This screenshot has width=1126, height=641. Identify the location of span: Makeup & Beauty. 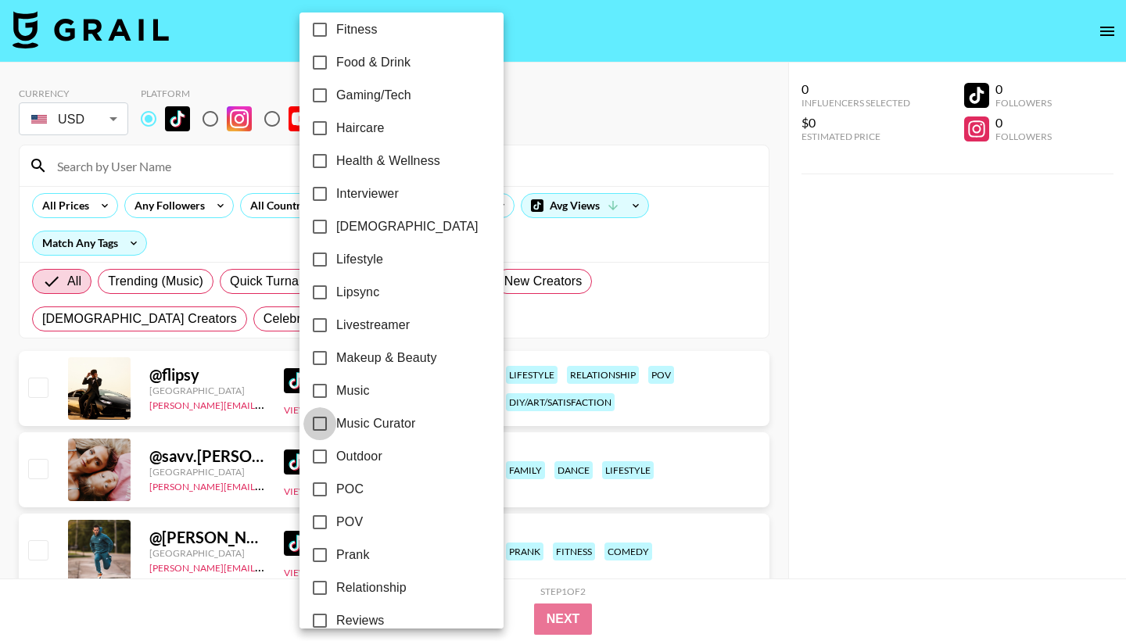
(386, 358).